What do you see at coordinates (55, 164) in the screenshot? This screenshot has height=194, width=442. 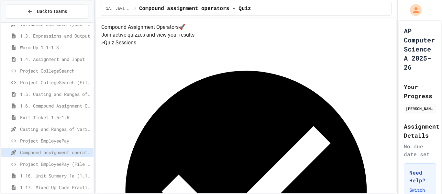 I see `span: Project EmployeePay (File Input)` at bounding box center [55, 164].